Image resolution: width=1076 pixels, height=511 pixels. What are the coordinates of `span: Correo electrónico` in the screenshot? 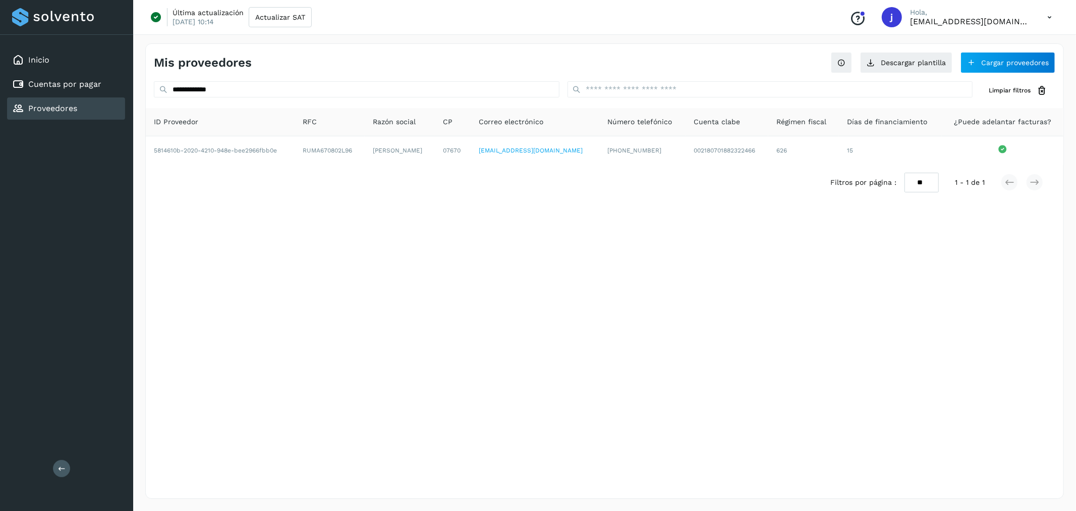 It's located at (511, 122).